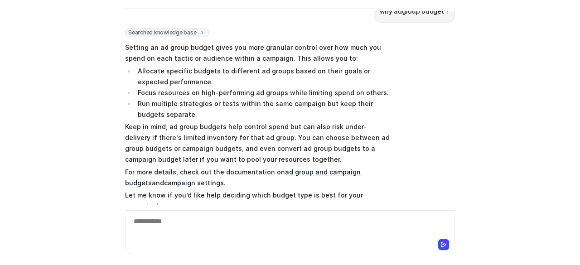 This screenshot has height=265, width=580. I want to click on a: ad group and campaign budgets, so click(243, 177).